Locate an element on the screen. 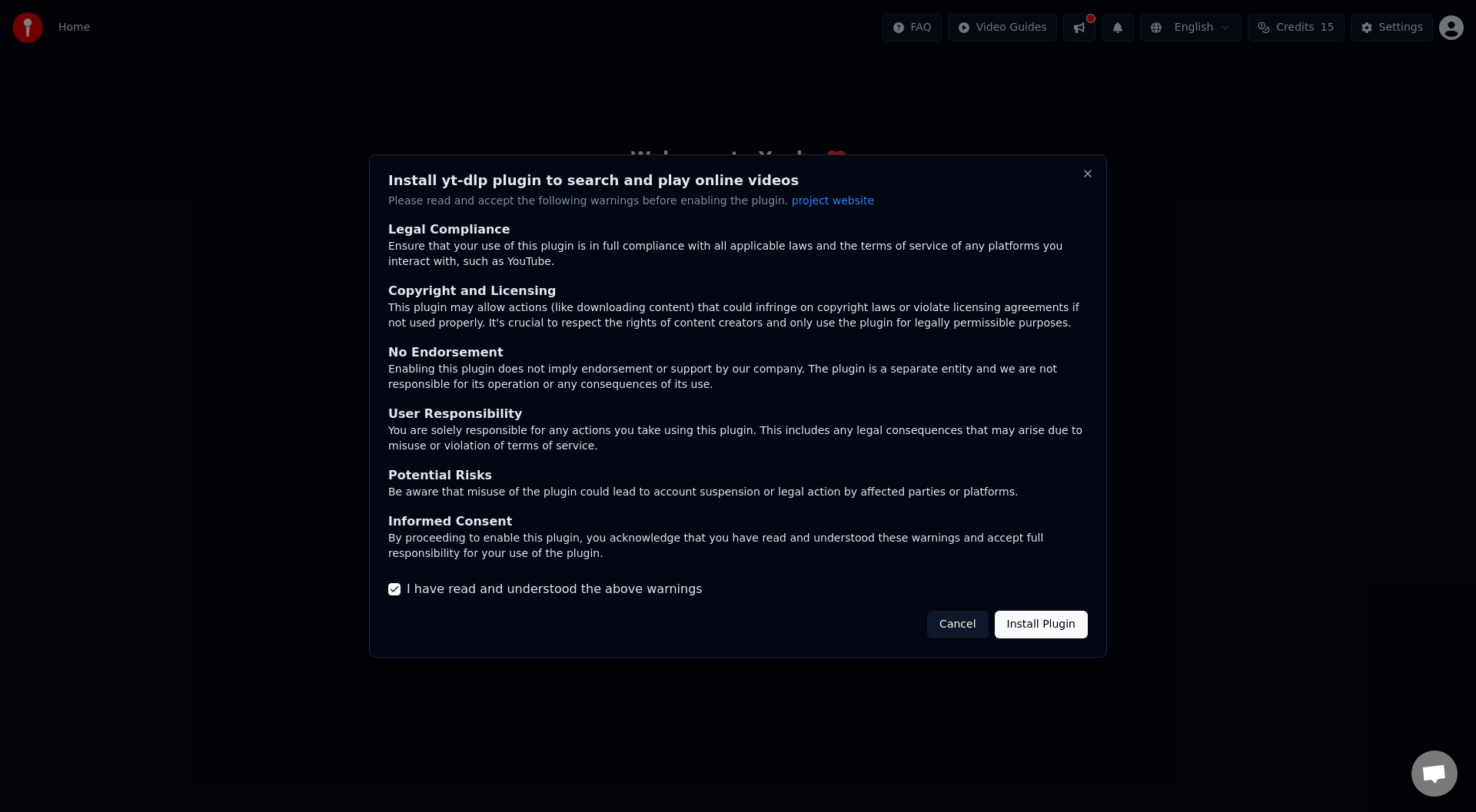 The height and width of the screenshot is (812, 1476). div: User Responsibility is located at coordinates (738, 415).